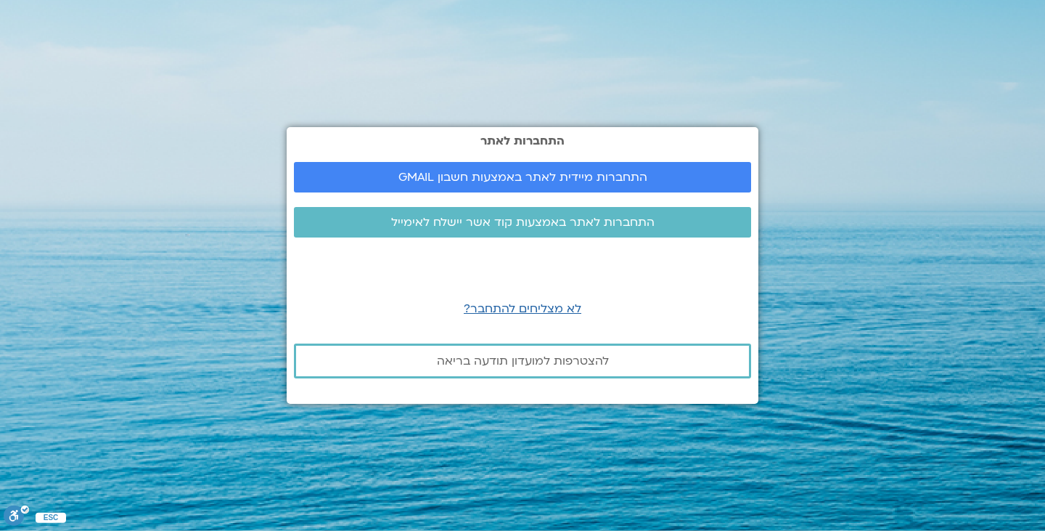 The width and height of the screenshot is (1045, 531). What do you see at coordinates (523, 361) in the screenshot?
I see `a: להצטרפות למועדון תודעה בריאה` at bounding box center [523, 361].